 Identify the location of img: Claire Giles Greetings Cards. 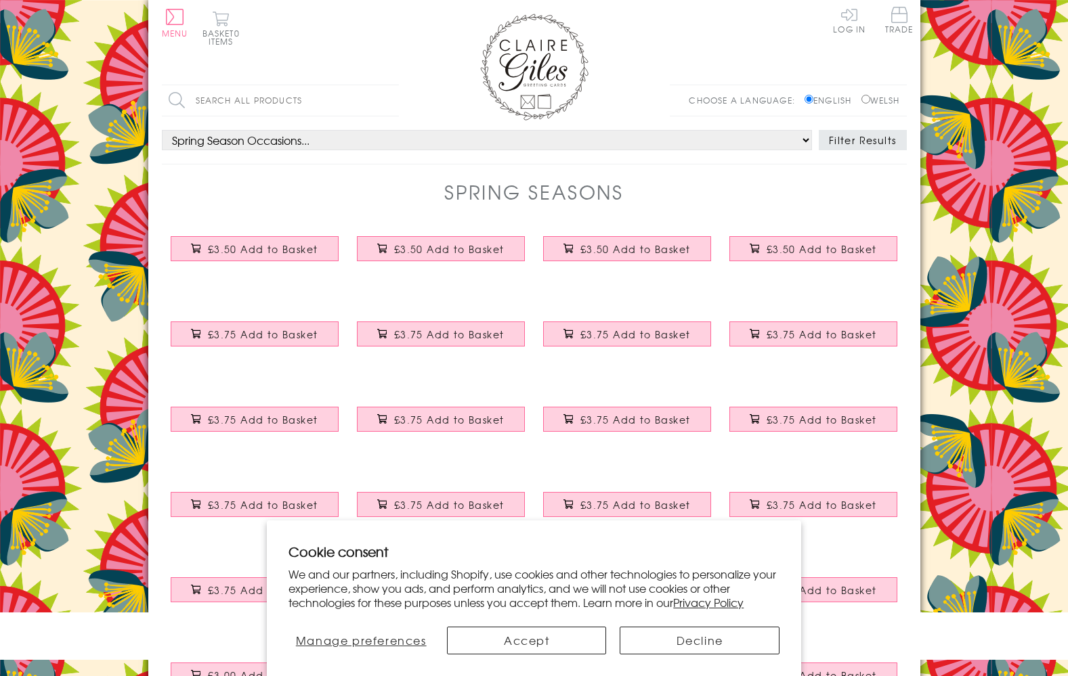
(534, 67).